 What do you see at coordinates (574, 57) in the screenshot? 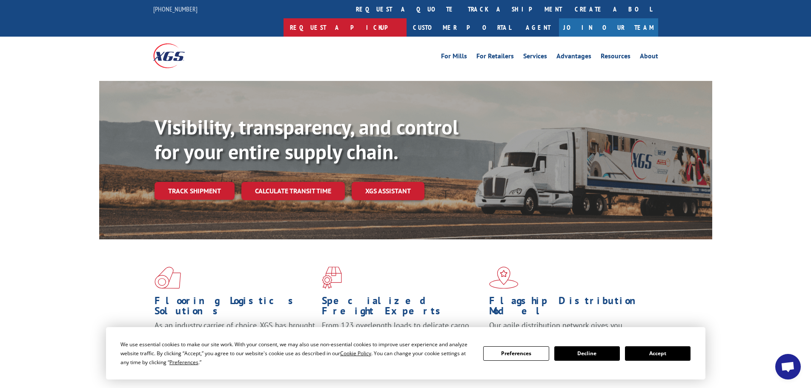
I see `a: Advantages` at bounding box center [574, 57].